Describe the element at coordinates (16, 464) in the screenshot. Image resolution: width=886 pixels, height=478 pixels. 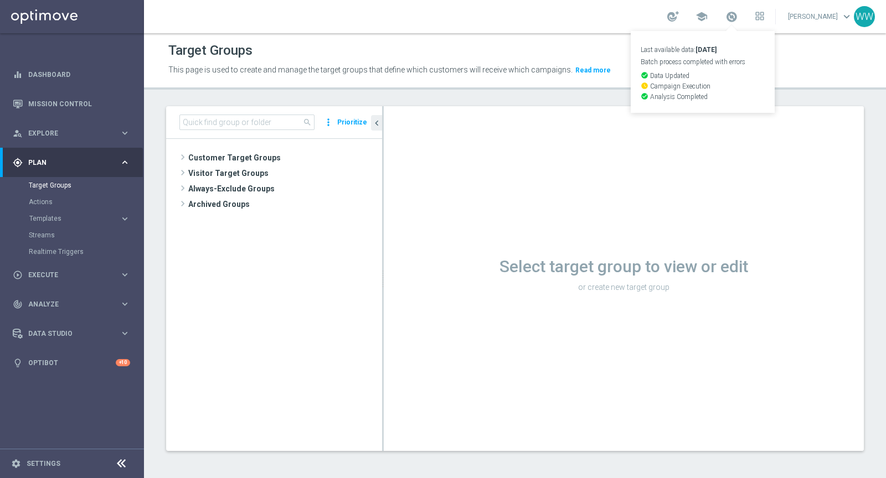
I see `i: settings` at that location.